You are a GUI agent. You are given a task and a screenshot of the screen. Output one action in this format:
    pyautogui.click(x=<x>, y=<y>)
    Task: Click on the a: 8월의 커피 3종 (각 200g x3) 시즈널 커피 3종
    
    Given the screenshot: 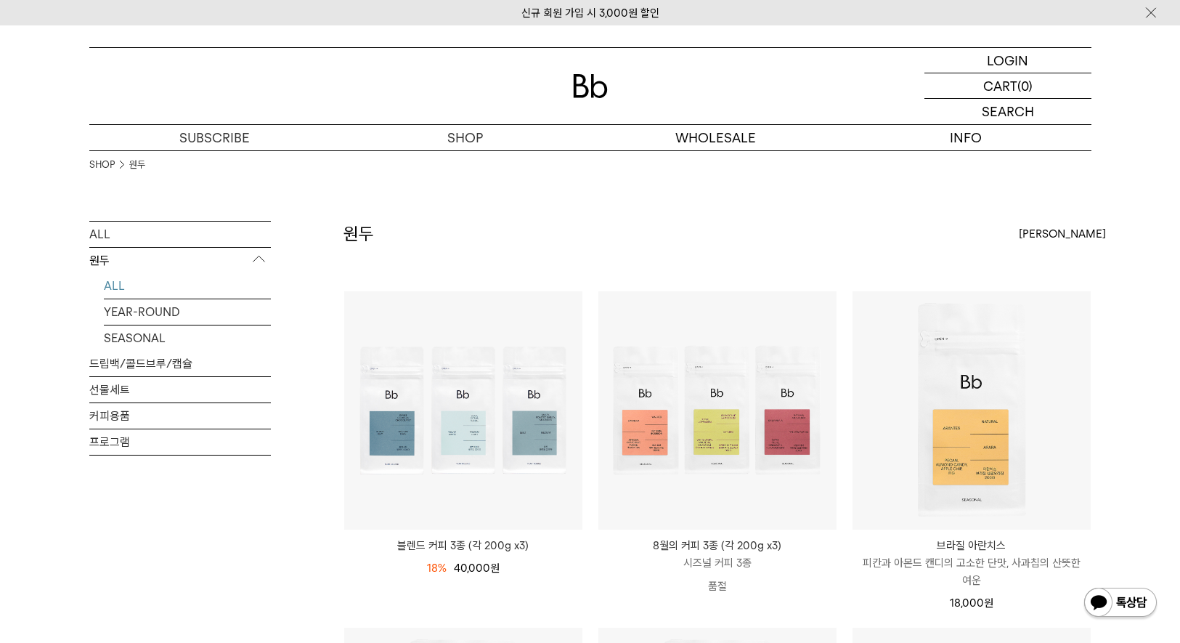 What is the action you would take?
    pyautogui.click(x=717, y=554)
    